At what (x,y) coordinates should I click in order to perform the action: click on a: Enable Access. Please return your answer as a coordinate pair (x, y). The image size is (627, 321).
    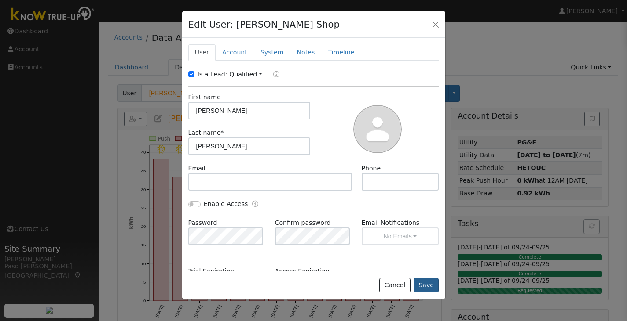
    Looking at the image, I should click on (255, 204).